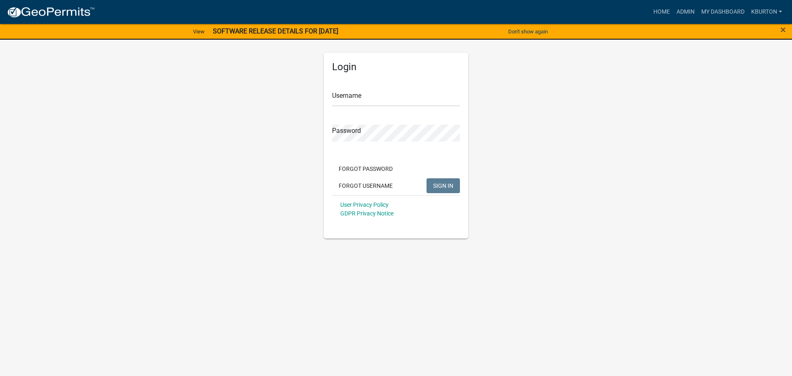  What do you see at coordinates (685, 12) in the screenshot?
I see `a: Admin` at bounding box center [685, 12].